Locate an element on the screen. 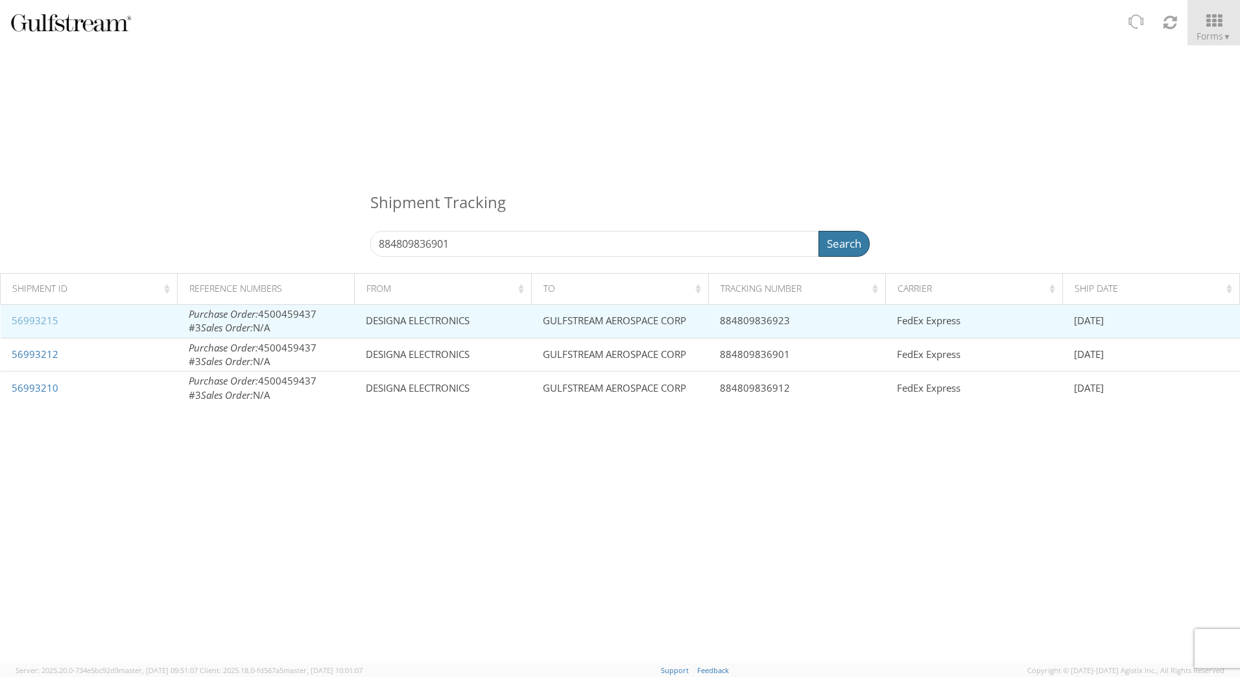 This screenshot has width=1240, height=677. a: Support is located at coordinates (675, 670).